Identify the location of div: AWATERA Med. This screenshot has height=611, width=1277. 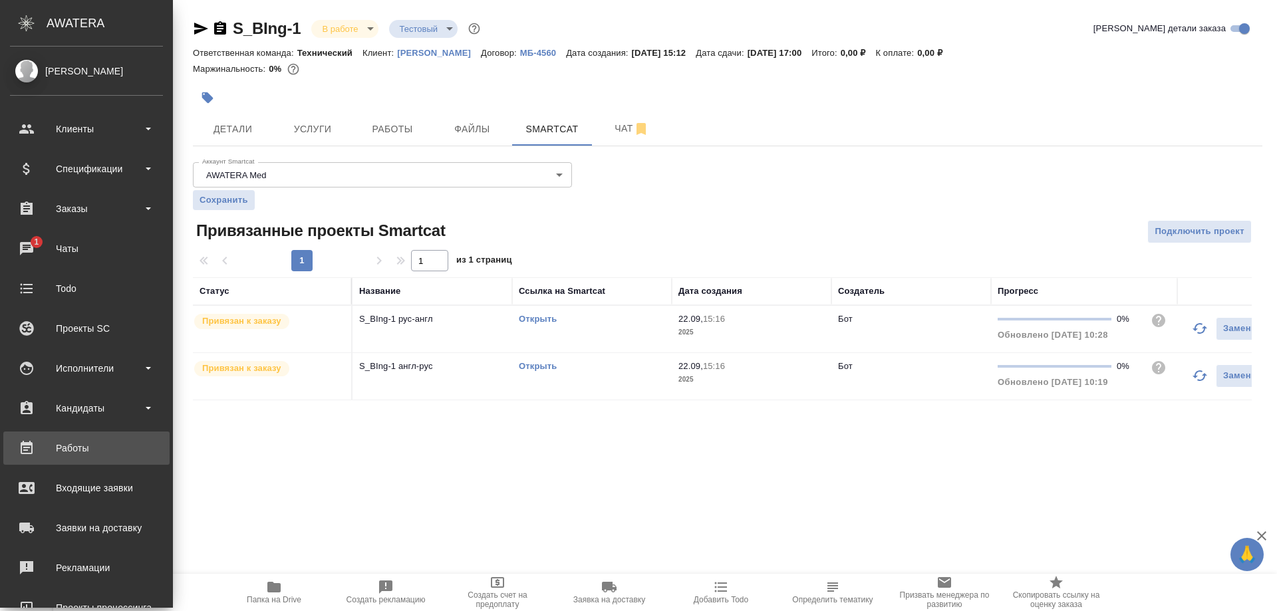
(382, 175).